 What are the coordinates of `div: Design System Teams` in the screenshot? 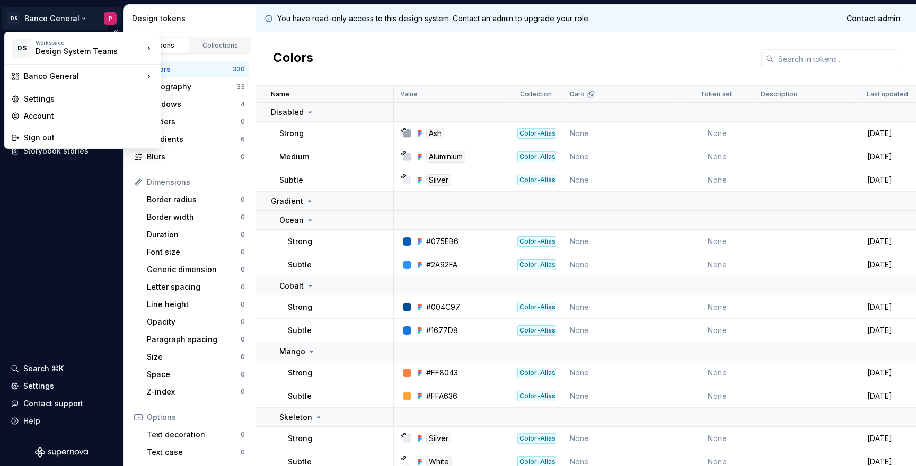 It's located at (81, 51).